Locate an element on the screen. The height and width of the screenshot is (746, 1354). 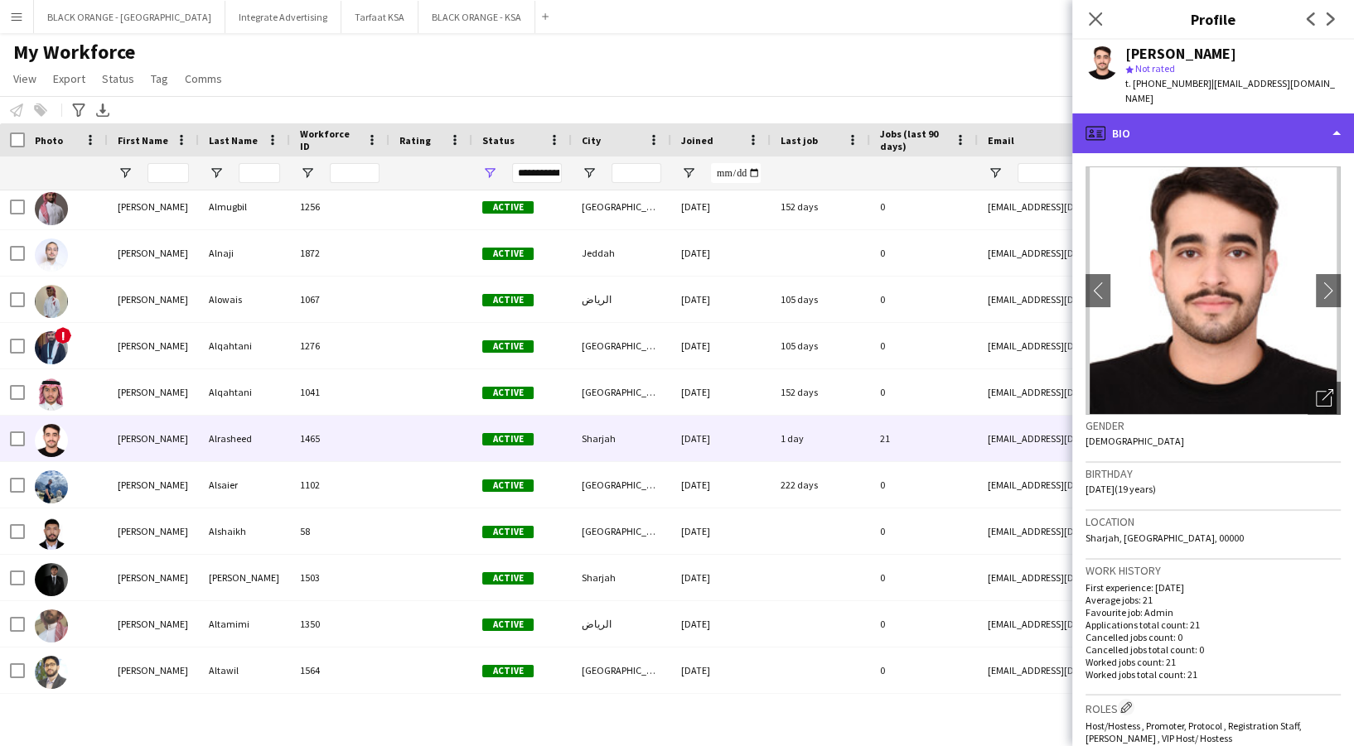
h3: Gender is located at coordinates (1213, 426).